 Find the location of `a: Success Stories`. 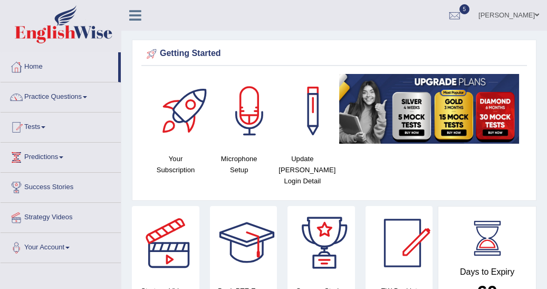

a: Success Stories is located at coordinates (61, 186).